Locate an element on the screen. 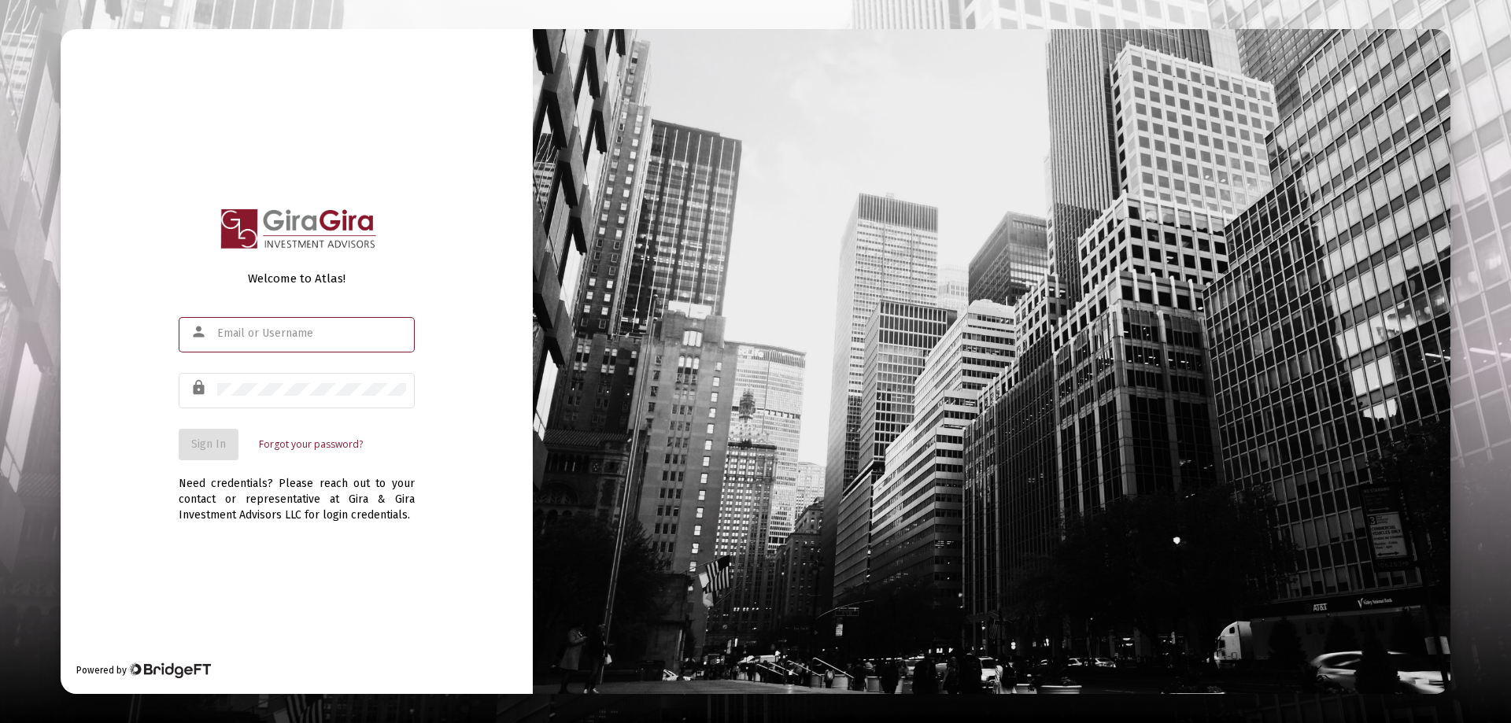 This screenshot has height=723, width=1511. mat-icon: lock is located at coordinates (200, 388).